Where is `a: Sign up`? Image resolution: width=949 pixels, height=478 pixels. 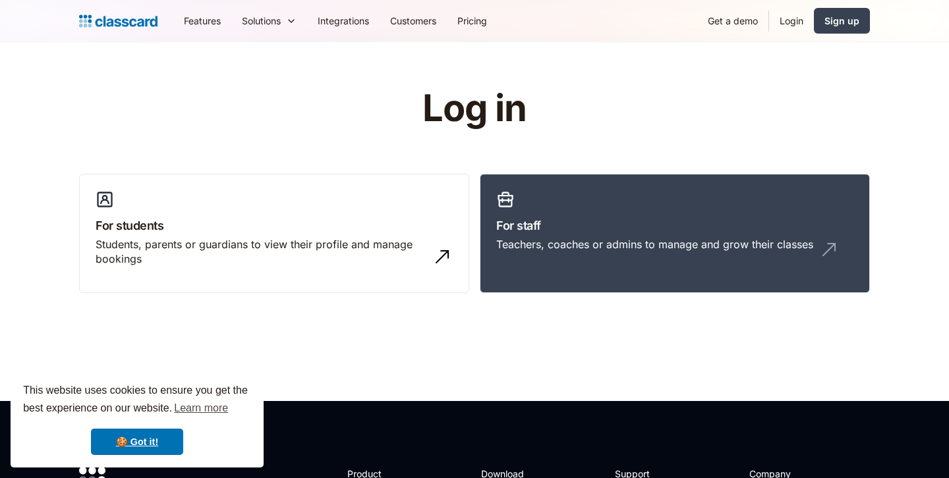
a: Sign up is located at coordinates (841, 20).